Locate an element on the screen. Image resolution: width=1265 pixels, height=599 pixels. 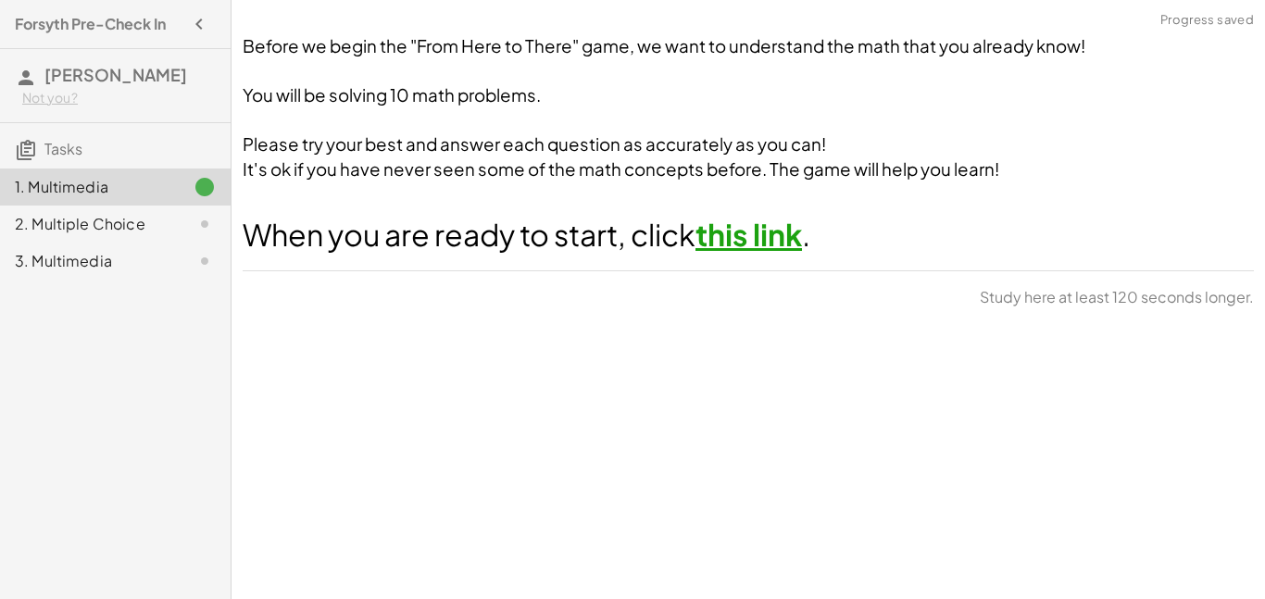
div: 3. Multimedia is located at coordinates (89, 261).